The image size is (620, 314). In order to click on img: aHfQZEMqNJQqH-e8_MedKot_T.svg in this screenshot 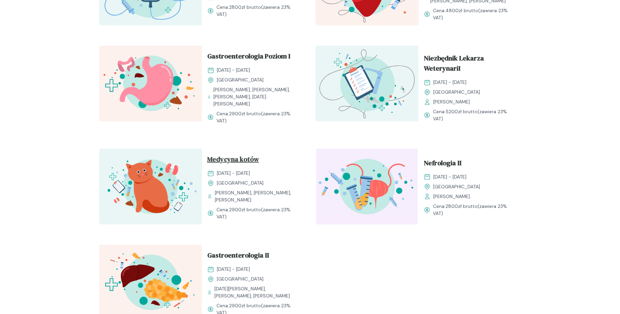, I will do `click(150, 187)`.